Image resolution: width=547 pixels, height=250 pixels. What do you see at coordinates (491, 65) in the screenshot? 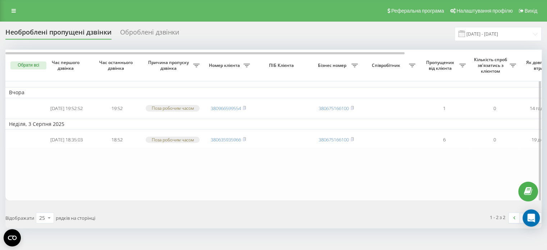
I see `span: Кількість спроб зв'язатись з клієнтом` at bounding box center [491, 65].